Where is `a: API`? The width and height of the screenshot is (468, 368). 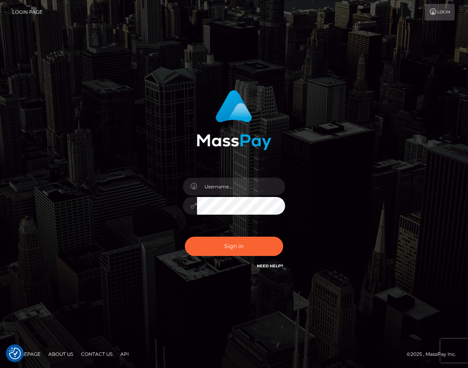
a: API is located at coordinates (125, 354).